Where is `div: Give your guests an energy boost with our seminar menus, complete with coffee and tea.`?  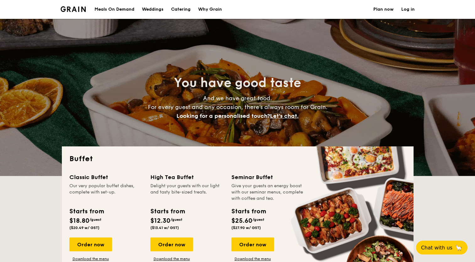
div: Give your guests an energy boost with our seminar menus, complete with coffee and tea. is located at coordinates (268, 192).